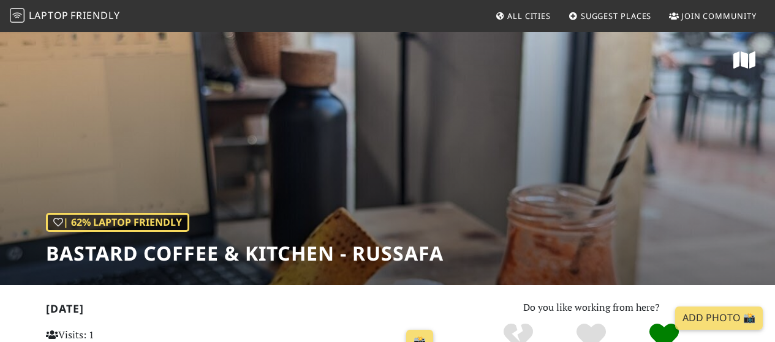  I want to click on span: Suggest Places, so click(616, 16).